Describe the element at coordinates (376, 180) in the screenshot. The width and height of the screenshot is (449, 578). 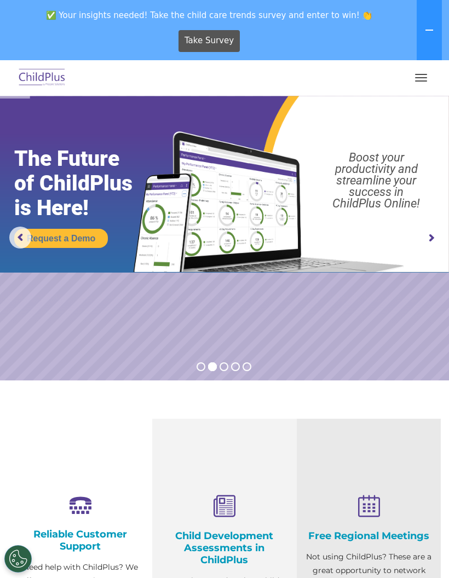
I see `rs-layer: Boost your productivity and streamline your success in ChildPlus Online!` at that location.